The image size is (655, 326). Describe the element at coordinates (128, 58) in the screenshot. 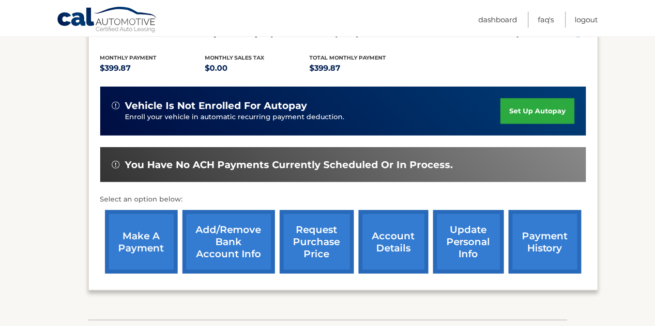

I see `span: Monthly Payment` at that location.